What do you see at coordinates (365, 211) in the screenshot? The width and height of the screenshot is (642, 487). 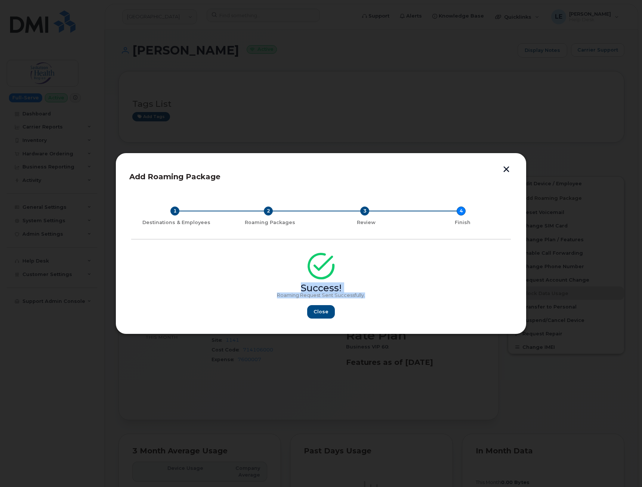 I see `div: 3` at bounding box center [365, 211].